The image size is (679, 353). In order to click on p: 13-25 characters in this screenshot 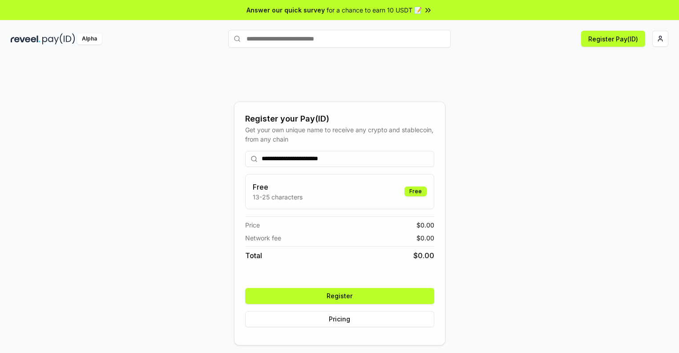, I will do `click(278, 197)`.